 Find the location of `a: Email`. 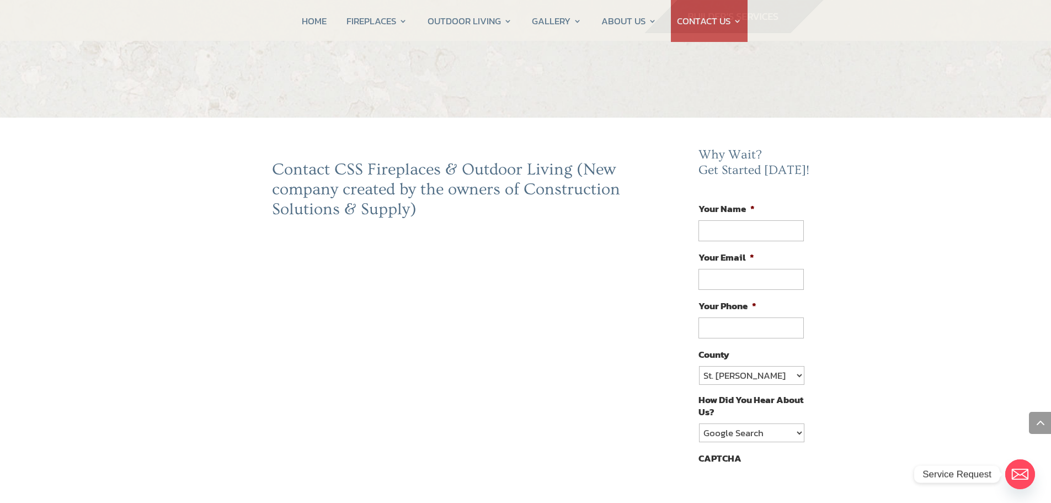

a: Email is located at coordinates (1020, 474).